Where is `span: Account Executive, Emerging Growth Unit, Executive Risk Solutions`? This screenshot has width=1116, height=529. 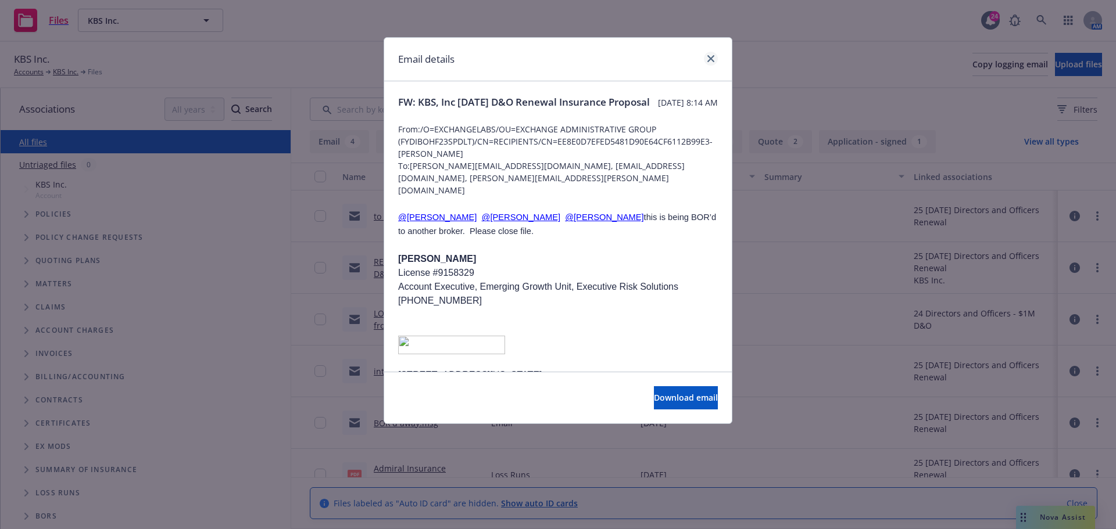 span: Account Executive, Emerging Growth Unit, Executive Risk Solutions is located at coordinates (538, 287).